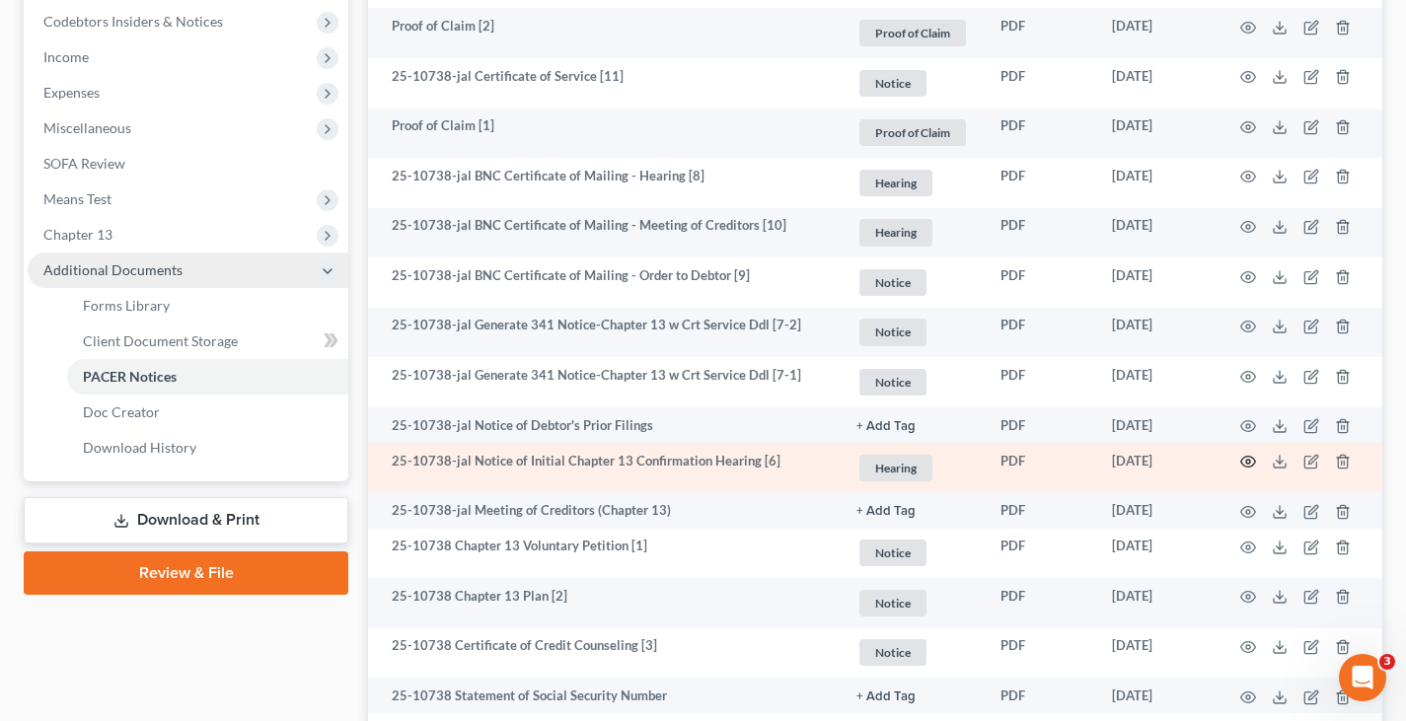  Describe the element at coordinates (129, 376) in the screenshot. I see `span: PACER Notices` at that location.